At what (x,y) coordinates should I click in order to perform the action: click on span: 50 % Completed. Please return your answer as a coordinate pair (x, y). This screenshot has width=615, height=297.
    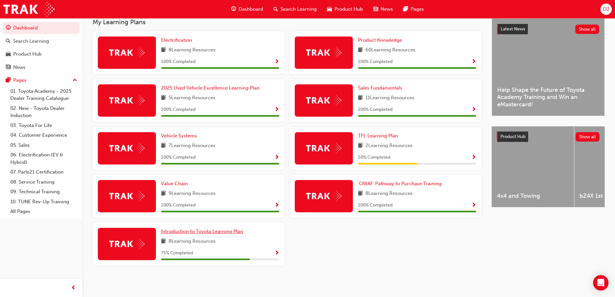
    Looking at the image, I should click on (374, 157).